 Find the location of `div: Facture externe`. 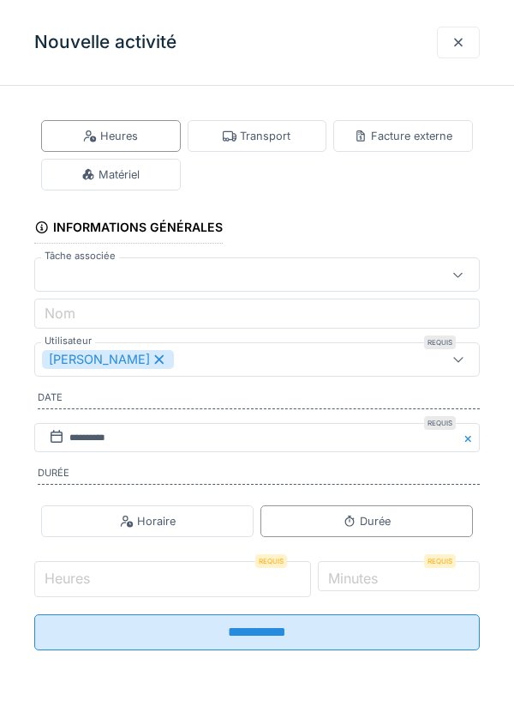

div: Facture externe is located at coordinates (403, 135).